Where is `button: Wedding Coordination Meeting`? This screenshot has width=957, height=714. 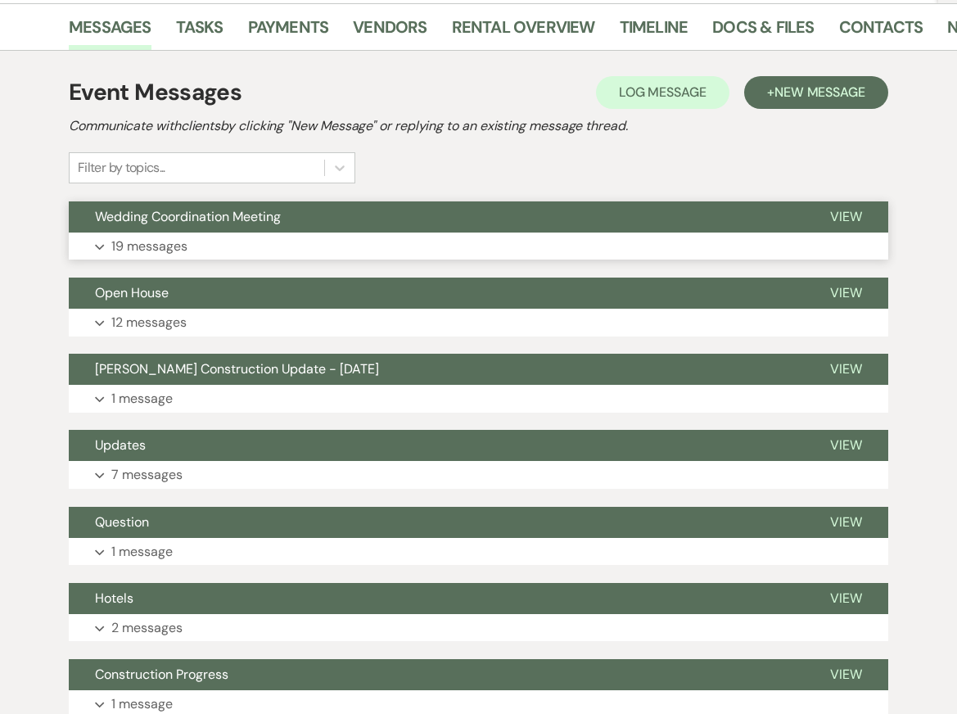
button: Wedding Coordination Meeting is located at coordinates (436, 217).